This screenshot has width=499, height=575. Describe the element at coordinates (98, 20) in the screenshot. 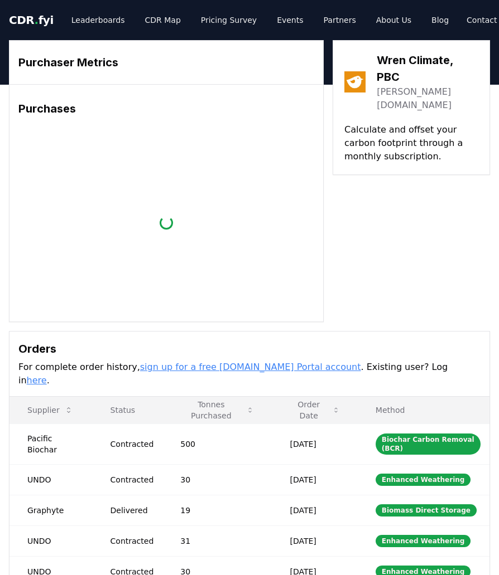

I see `a: Leaderboards` at that location.